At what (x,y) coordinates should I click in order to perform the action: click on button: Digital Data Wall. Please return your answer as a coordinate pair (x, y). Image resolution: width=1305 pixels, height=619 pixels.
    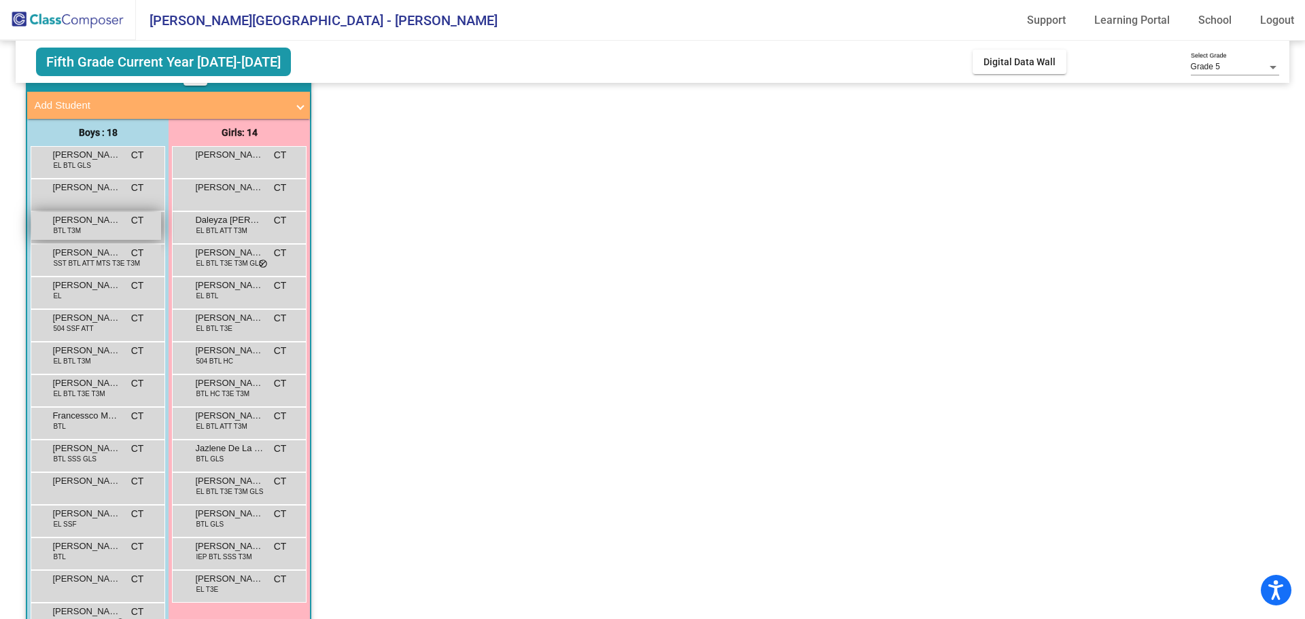
    Looking at the image, I should click on (1020, 62).